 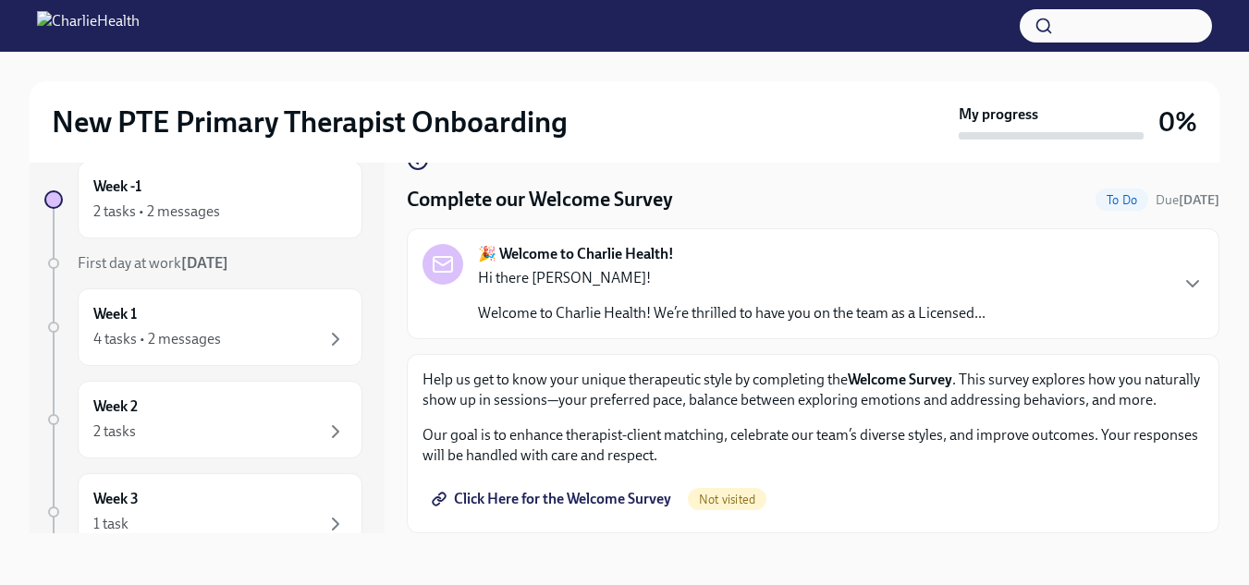 What do you see at coordinates (203, 200) in the screenshot?
I see `a: Week -12 tasks • 2 messages` at bounding box center [203, 200].